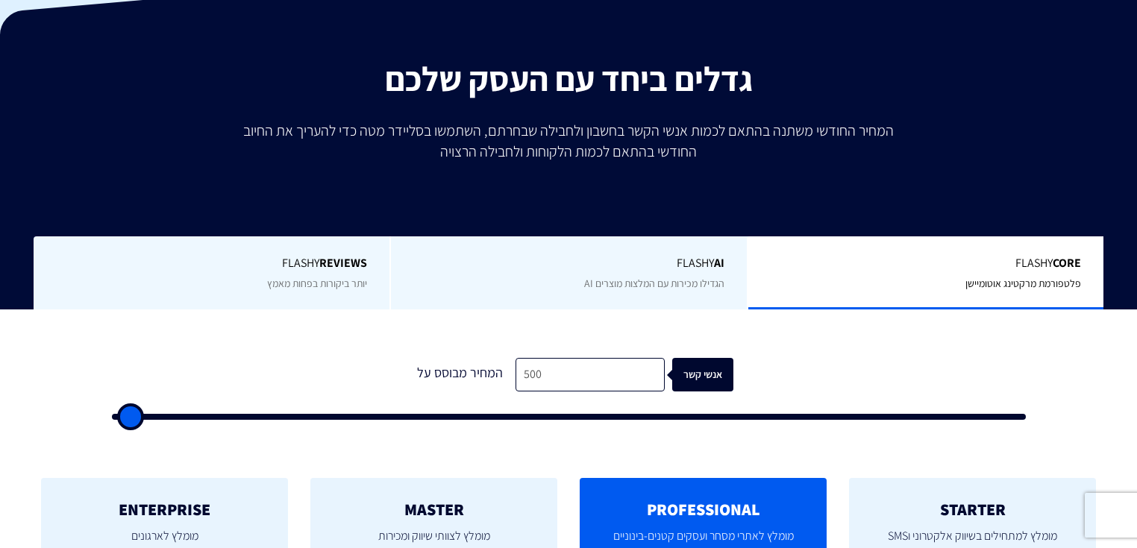 This screenshot has height=548, width=1137. What do you see at coordinates (568, 141) in the screenshot?
I see `p: המחיר החודשי משתנה בהתאם לכמות אנשי הקשר בחשבון ולחבילה שבחרתם, השתמשו בסליידר מטה כדי להעריך את ...` at bounding box center [568, 141].